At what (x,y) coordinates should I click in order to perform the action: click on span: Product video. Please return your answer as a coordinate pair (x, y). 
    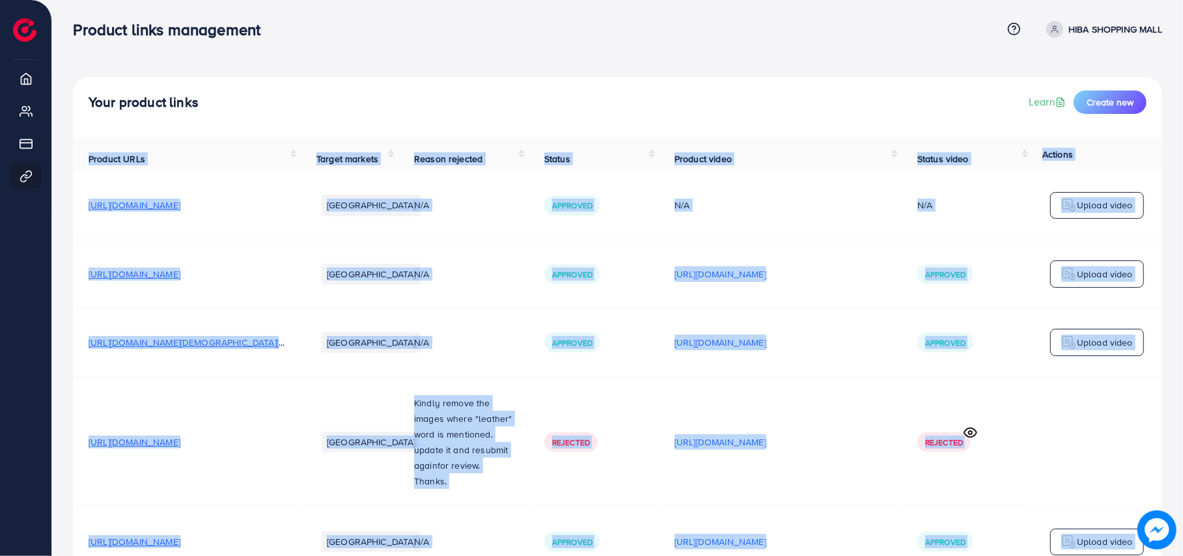
    Looking at the image, I should click on (703, 159).